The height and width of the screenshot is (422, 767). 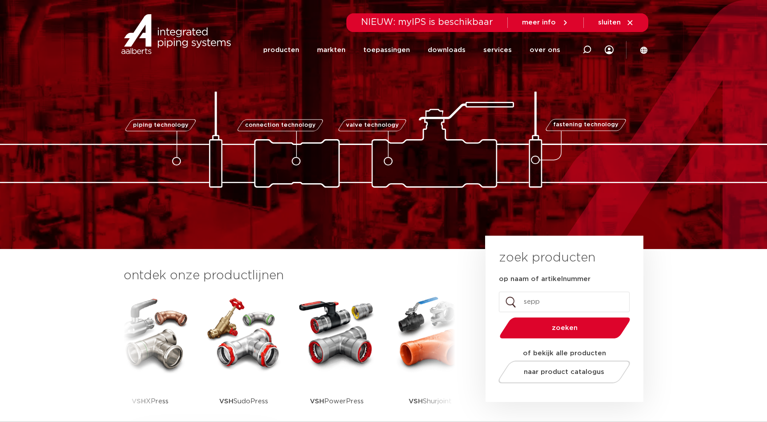 What do you see at coordinates (545, 50) in the screenshot?
I see `a: over ons` at bounding box center [545, 50].